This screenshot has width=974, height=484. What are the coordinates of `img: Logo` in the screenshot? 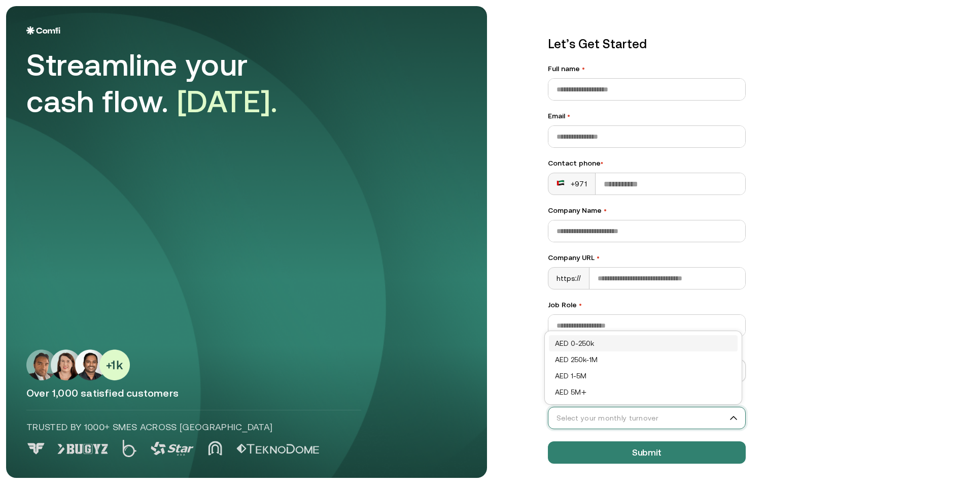 It's located at (43, 30).